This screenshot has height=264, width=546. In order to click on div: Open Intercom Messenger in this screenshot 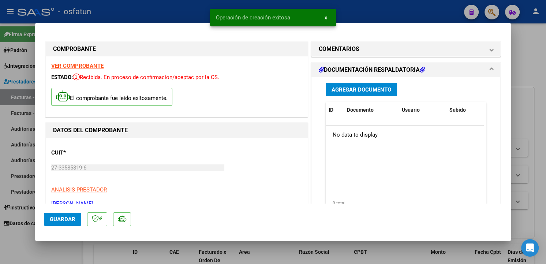, I will do `click(530, 248)`.